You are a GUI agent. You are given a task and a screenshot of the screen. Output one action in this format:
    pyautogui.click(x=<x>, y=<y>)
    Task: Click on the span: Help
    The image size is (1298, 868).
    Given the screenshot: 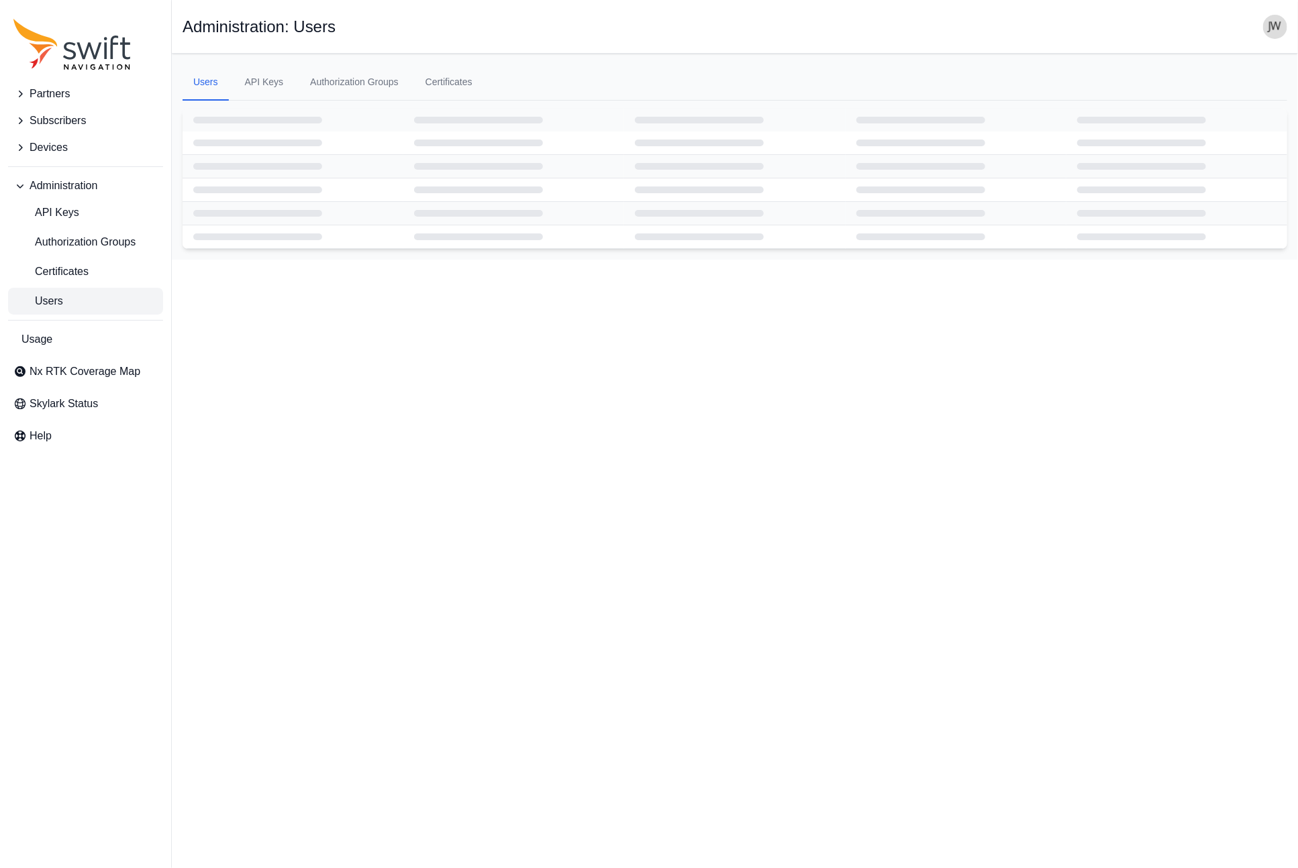 What is the action you would take?
    pyautogui.click(x=40, y=436)
    